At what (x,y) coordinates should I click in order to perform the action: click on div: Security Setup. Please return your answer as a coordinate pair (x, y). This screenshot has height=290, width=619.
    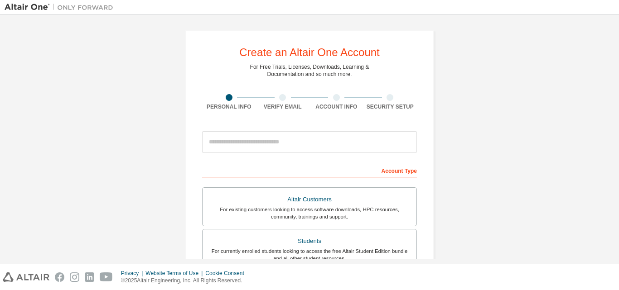
    Looking at the image, I should click on (390, 107).